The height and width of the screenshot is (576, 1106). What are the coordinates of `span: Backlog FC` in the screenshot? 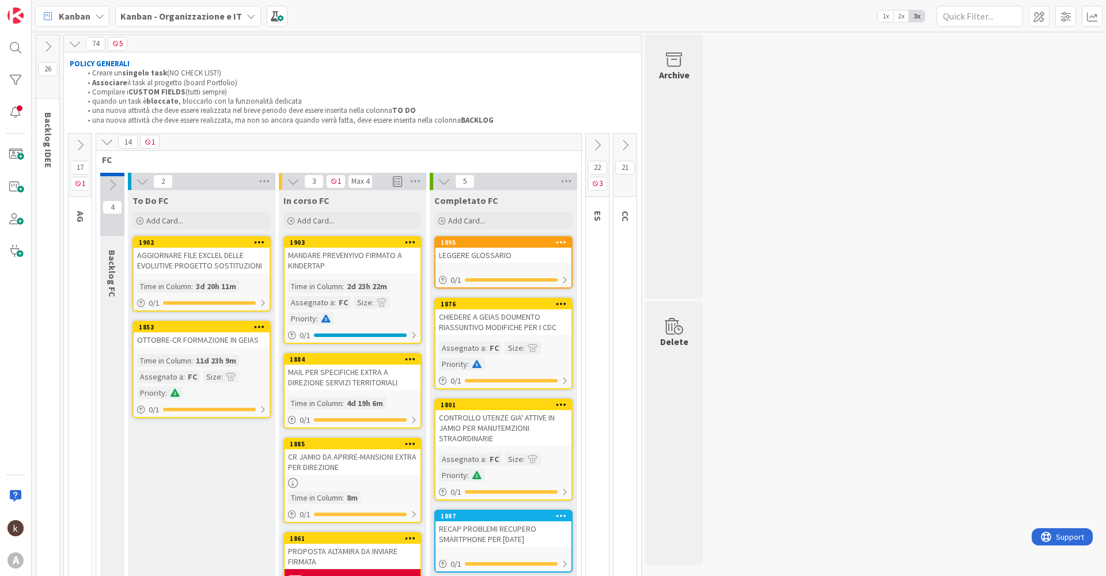 It's located at (112, 274).